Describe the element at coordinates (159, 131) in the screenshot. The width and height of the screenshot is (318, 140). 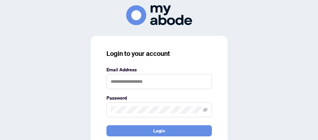
I see `button: Login` at that location.